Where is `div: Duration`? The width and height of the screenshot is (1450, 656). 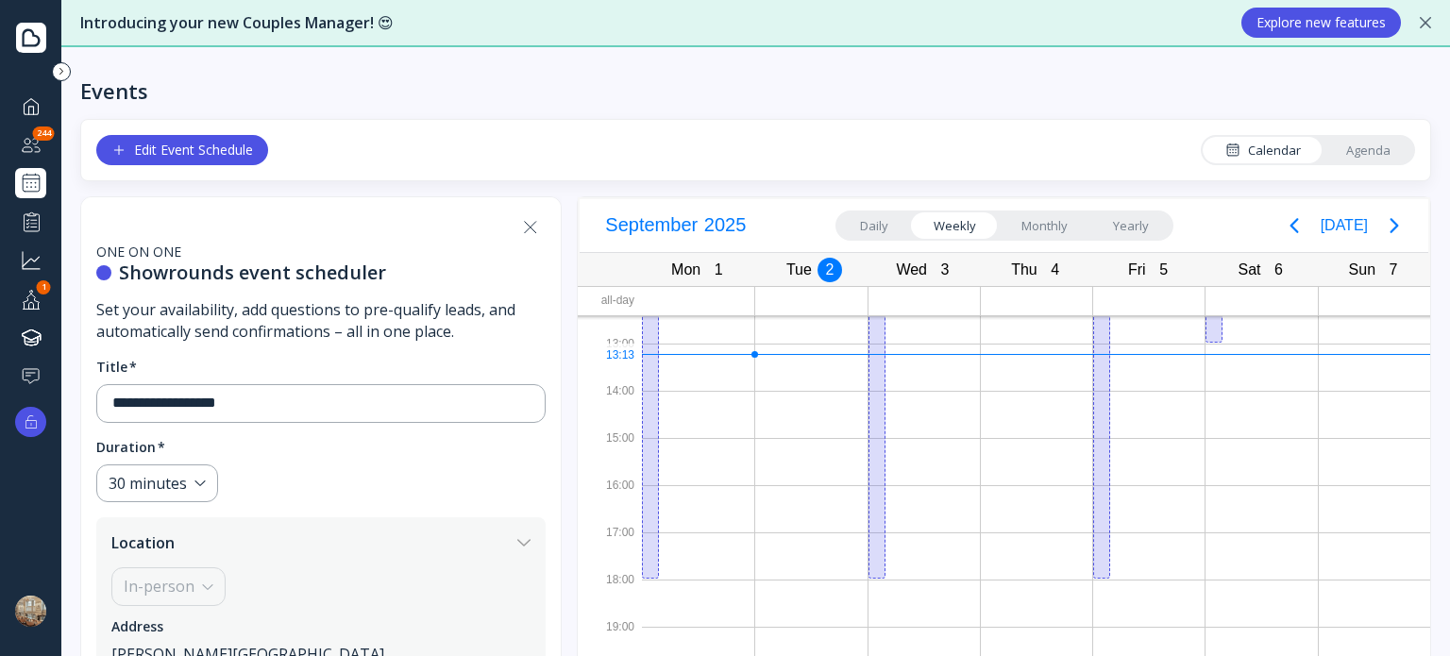 div: Duration is located at coordinates (126, 447).